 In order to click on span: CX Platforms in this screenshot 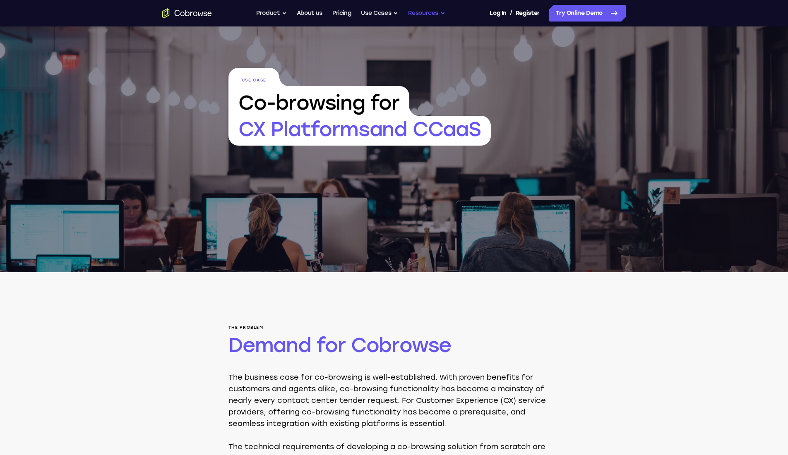, I will do `click(360, 131)`.